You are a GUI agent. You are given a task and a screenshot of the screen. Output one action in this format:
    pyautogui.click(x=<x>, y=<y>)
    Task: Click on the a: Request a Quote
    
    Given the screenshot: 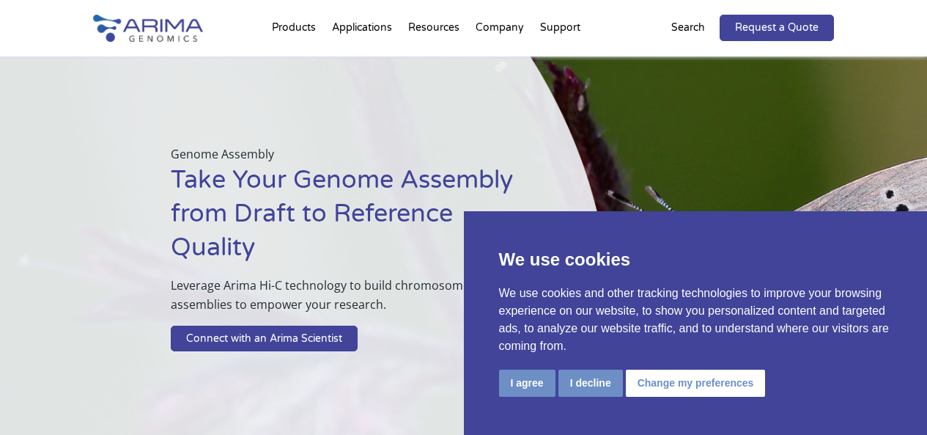 What is the action you would take?
    pyautogui.click(x=777, y=28)
    